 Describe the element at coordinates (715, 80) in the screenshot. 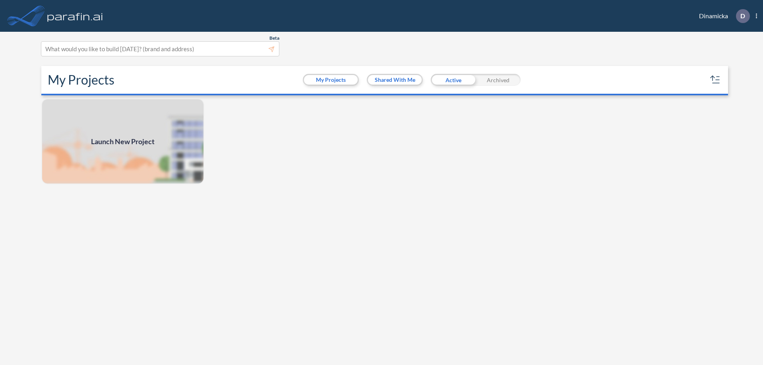

I see `button: sort` at that location.